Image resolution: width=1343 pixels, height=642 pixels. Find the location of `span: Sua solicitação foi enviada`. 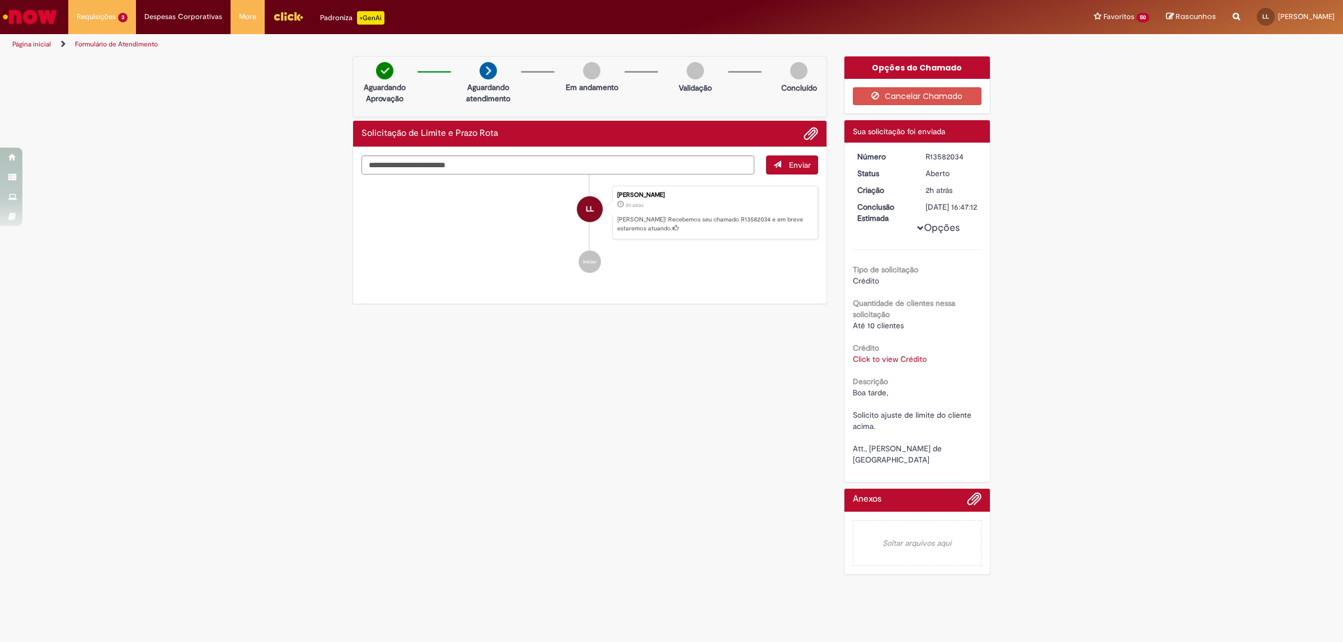

span: Sua solicitação foi enviada is located at coordinates (898, 131).